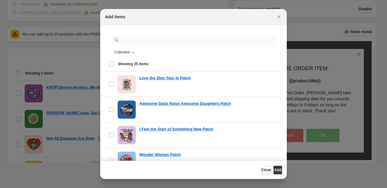  Describe the element at coordinates (176, 129) in the screenshot. I see `p: I Feel the Start of Something New Patch` at that location.